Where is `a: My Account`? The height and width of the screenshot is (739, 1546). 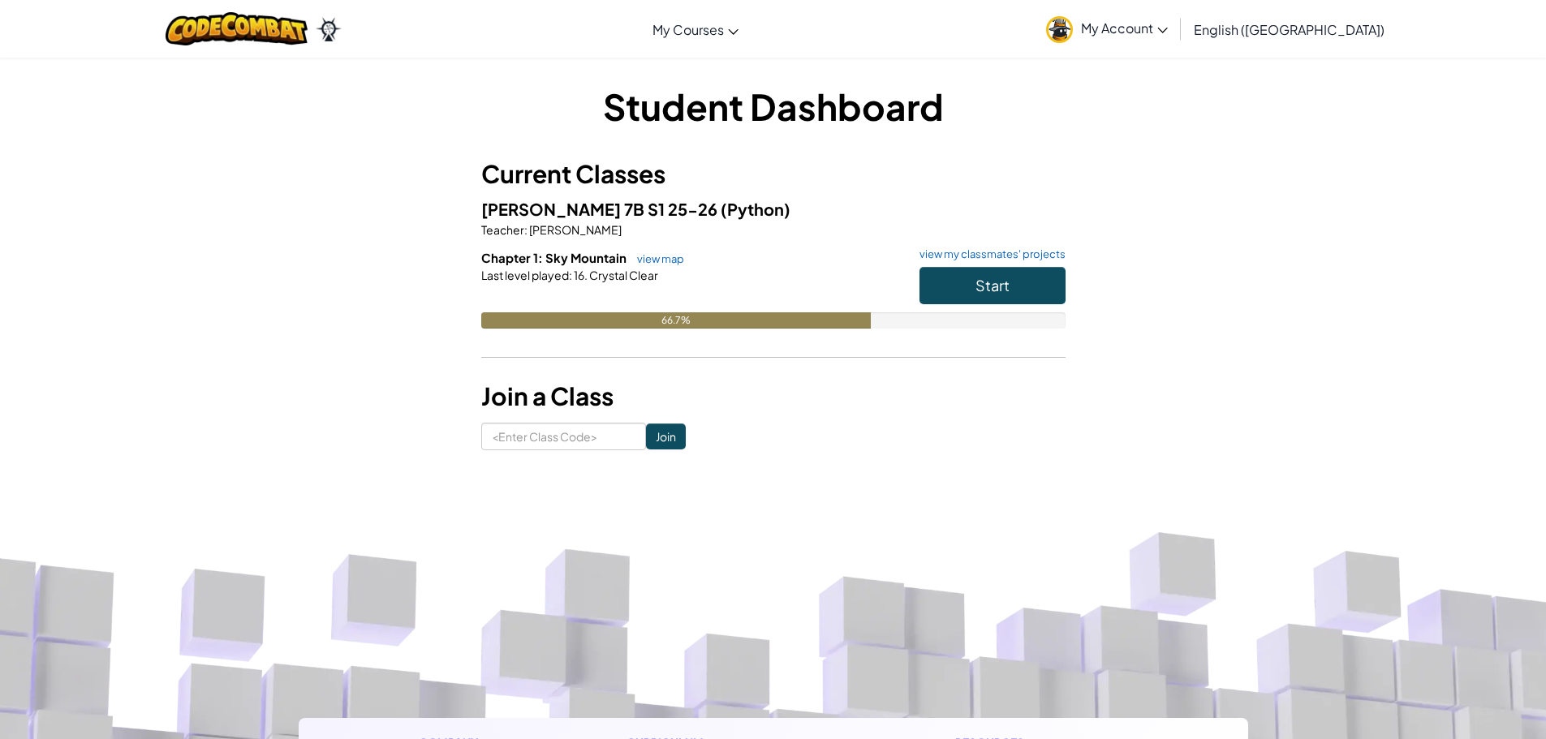
a: My Account is located at coordinates (1107, 28).